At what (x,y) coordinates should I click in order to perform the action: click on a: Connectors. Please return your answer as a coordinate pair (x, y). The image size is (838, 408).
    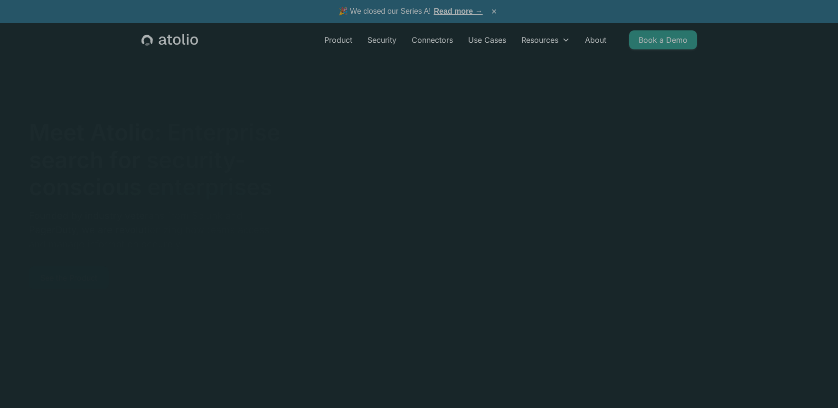
    Looking at the image, I should click on (432, 40).